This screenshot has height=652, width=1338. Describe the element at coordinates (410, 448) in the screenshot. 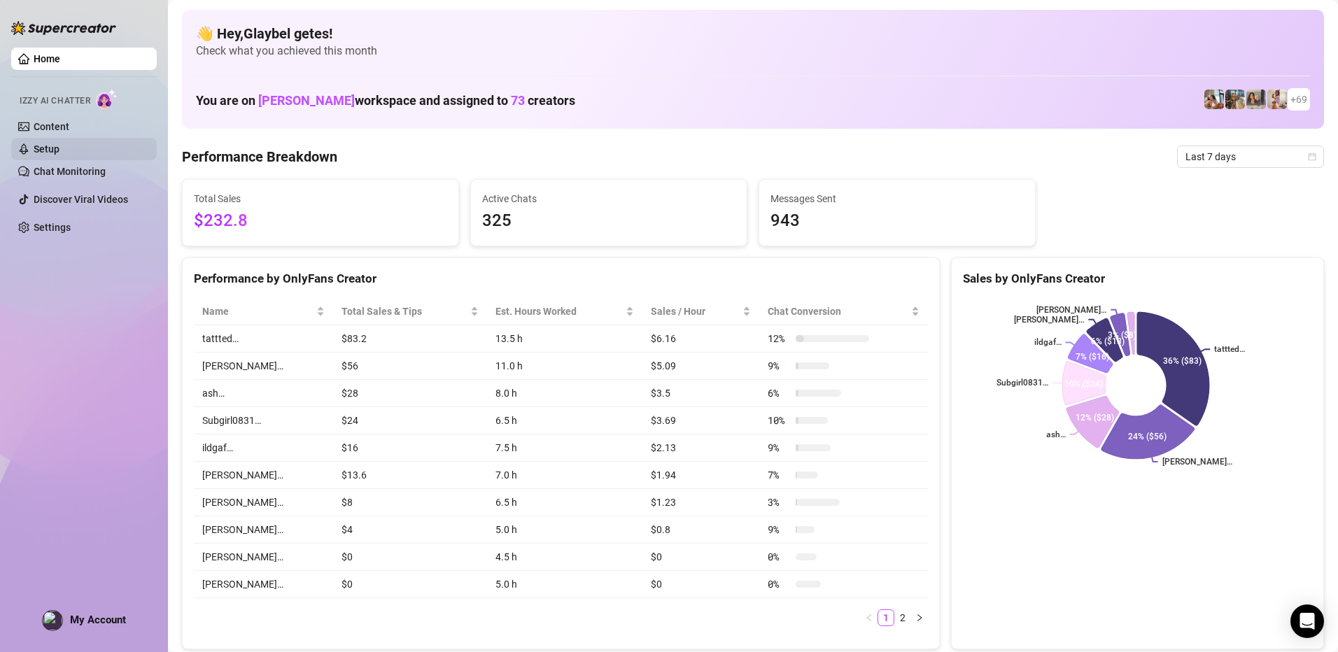

I see `td: $16` at that location.